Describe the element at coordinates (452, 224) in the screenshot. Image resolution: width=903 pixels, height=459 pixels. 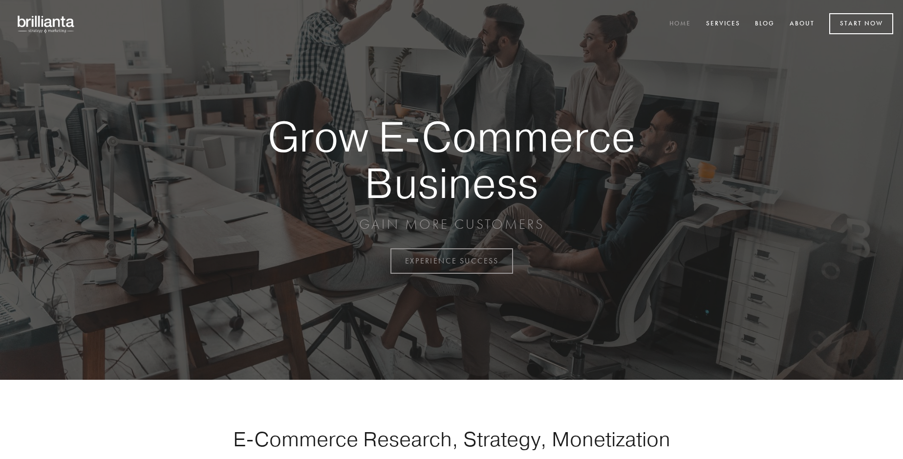
I see `p: GAIN MORE CUSTOMERS` at that location.